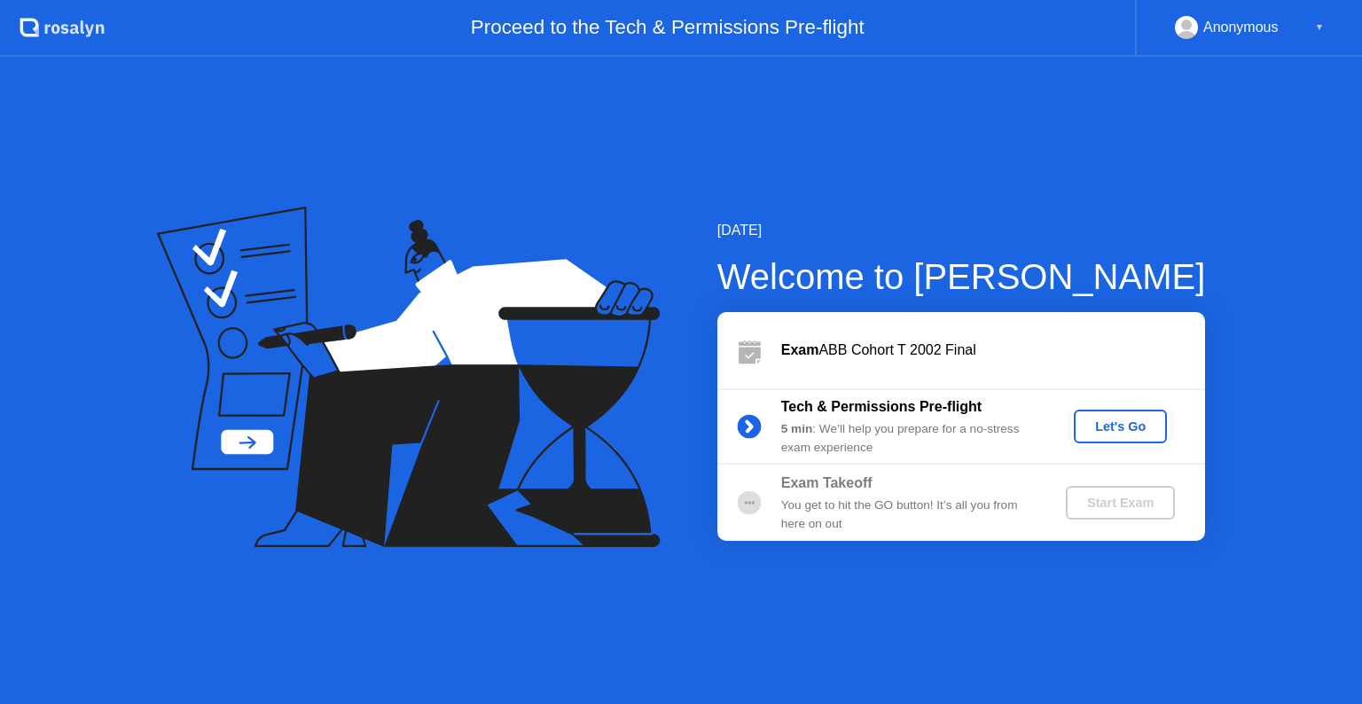 The image size is (1362, 704). Describe the element at coordinates (1120, 426) in the screenshot. I see `button: Let's Go` at that location.